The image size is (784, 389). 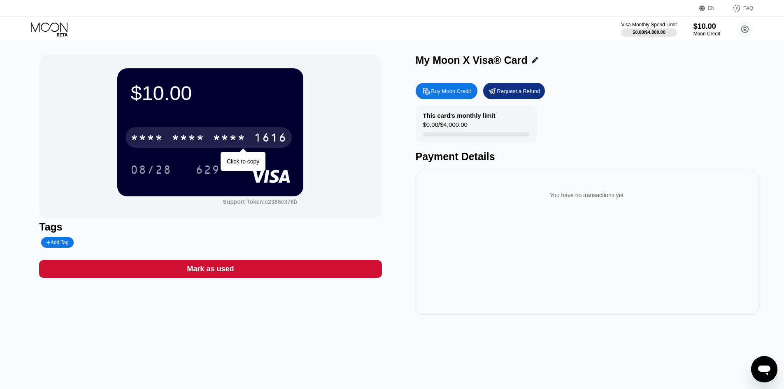 I want to click on div: EN, so click(x=712, y=8).